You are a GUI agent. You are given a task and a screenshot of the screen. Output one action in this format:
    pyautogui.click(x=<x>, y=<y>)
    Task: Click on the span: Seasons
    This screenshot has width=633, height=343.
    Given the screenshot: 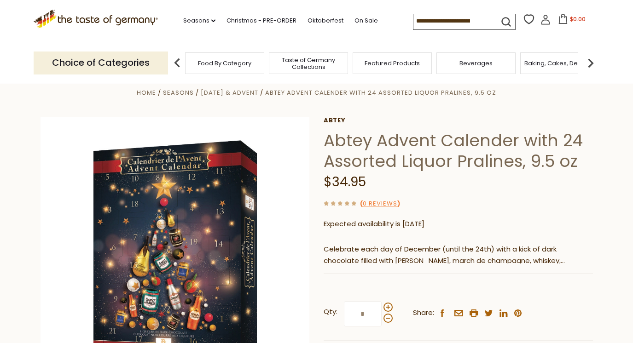 What is the action you would take?
    pyautogui.click(x=178, y=92)
    